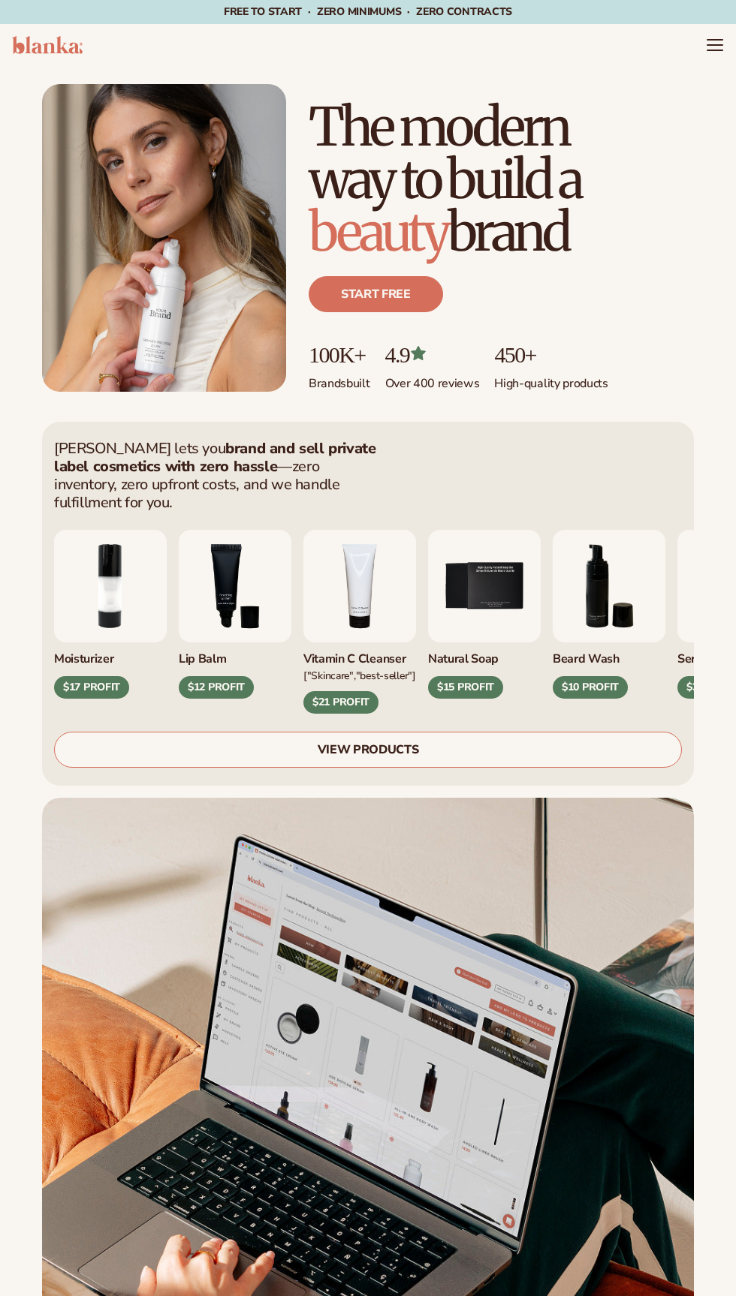 This screenshot has height=1296, width=736. I want to click on div: Lip Balm, so click(235, 654).